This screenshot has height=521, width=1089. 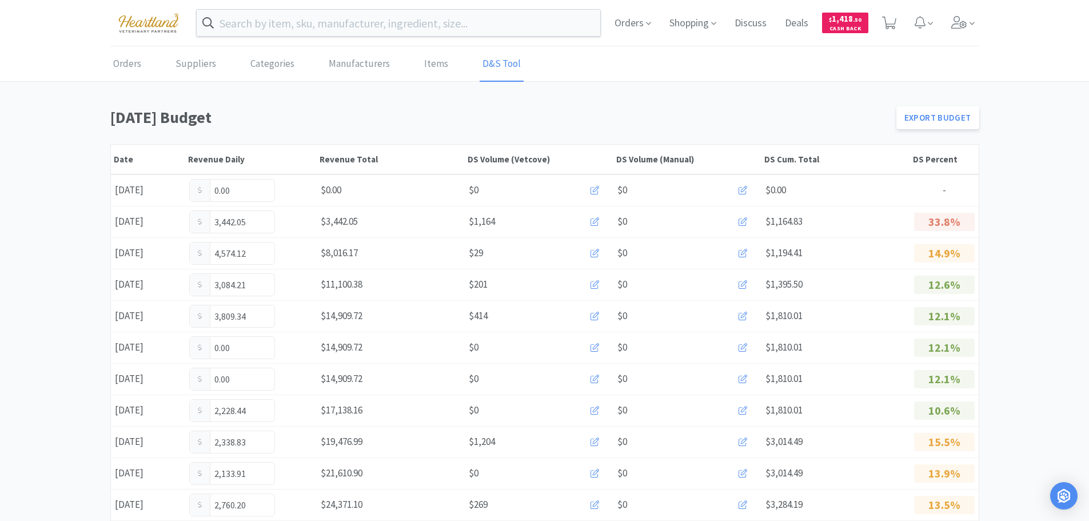 What do you see at coordinates (127, 64) in the screenshot?
I see `a: Orders` at bounding box center [127, 64].